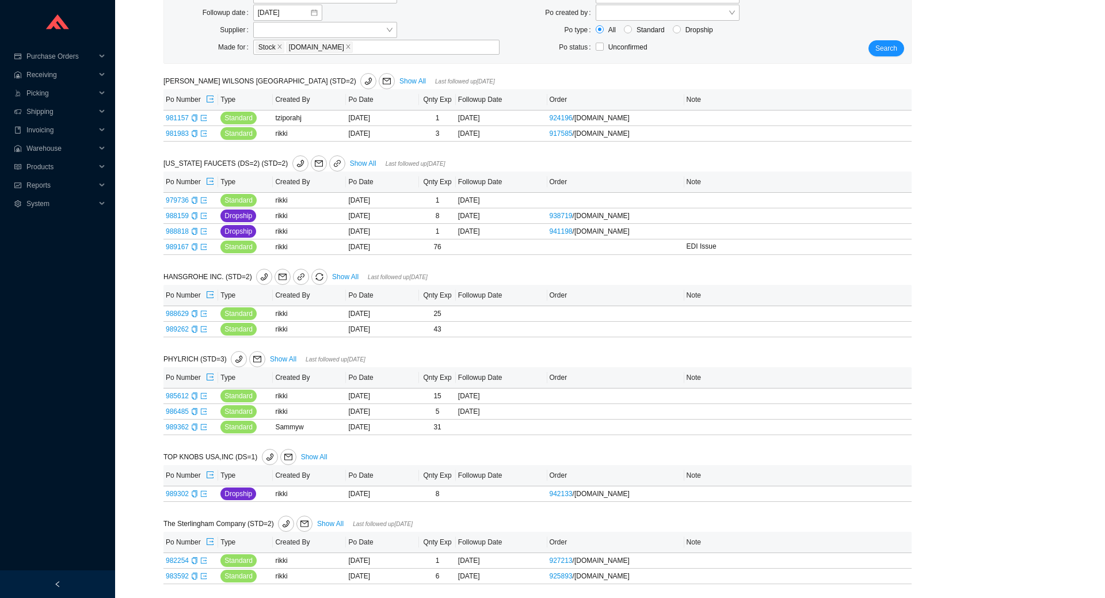 The image size is (1105, 598). I want to click on span: Receiving, so click(61, 75).